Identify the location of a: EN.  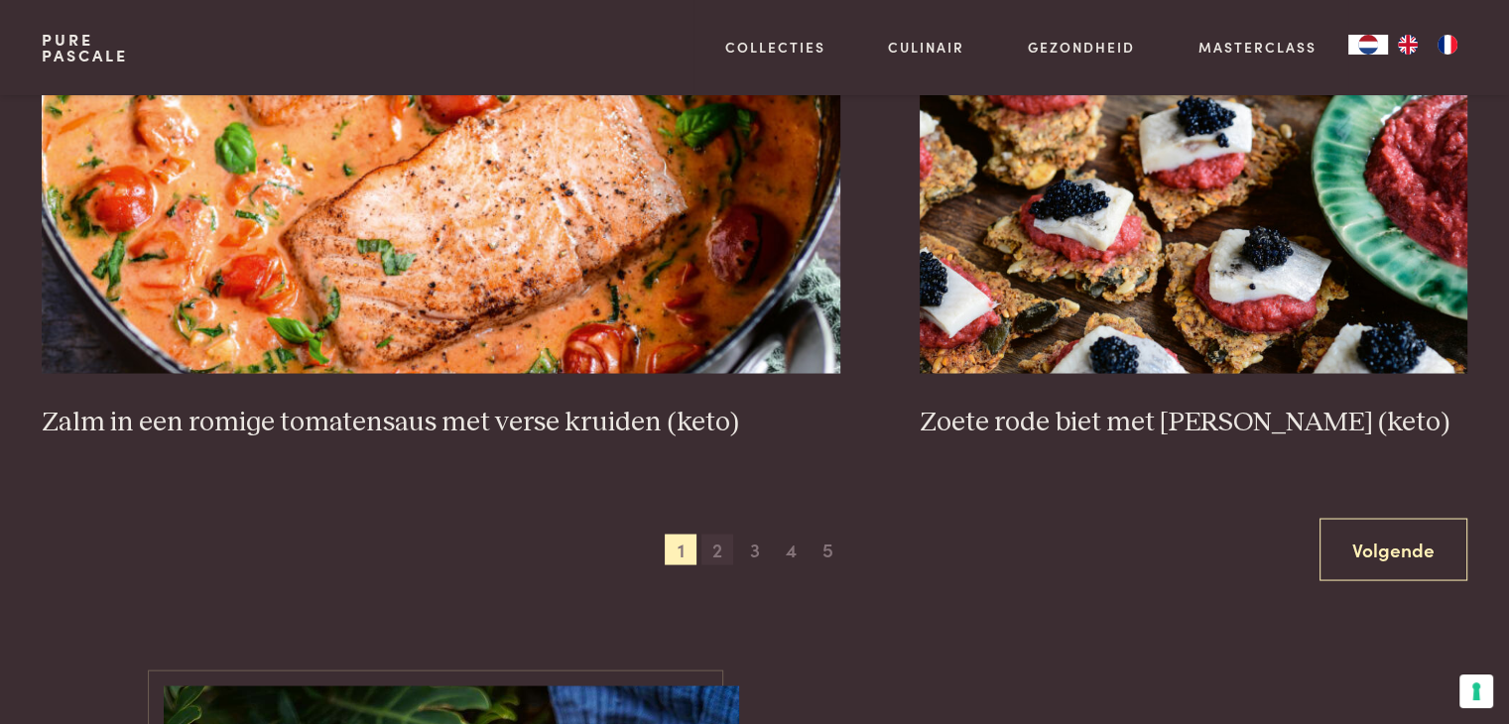
(1408, 45).